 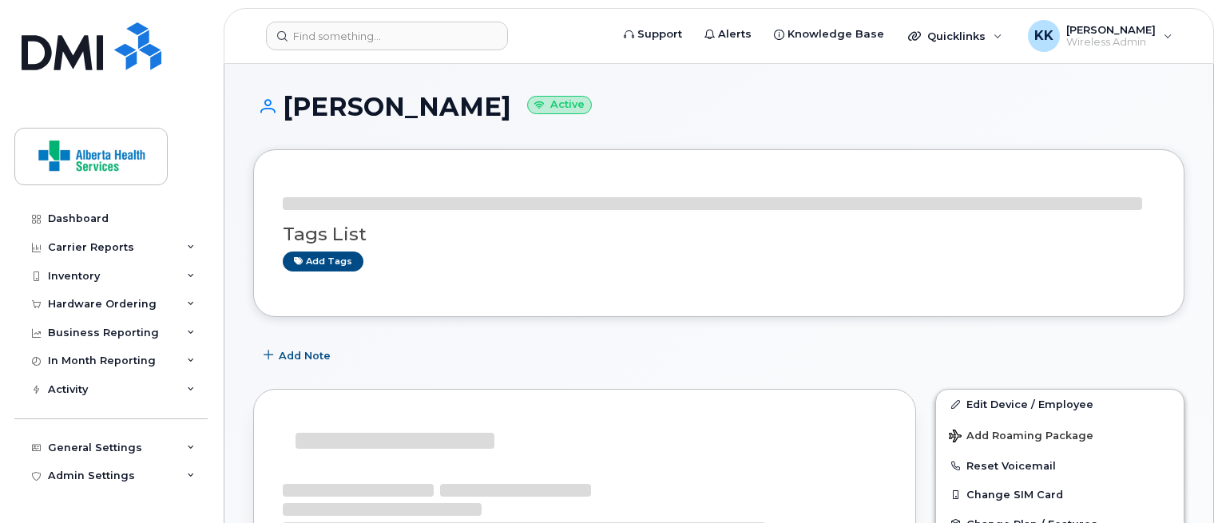 What do you see at coordinates (1021, 437) in the screenshot?
I see `span: Add Roaming Package` at bounding box center [1021, 437].